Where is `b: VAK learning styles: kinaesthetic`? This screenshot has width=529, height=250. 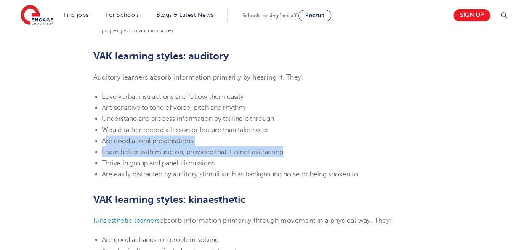
b: VAK learning styles: kinaesthetic is located at coordinates (170, 199).